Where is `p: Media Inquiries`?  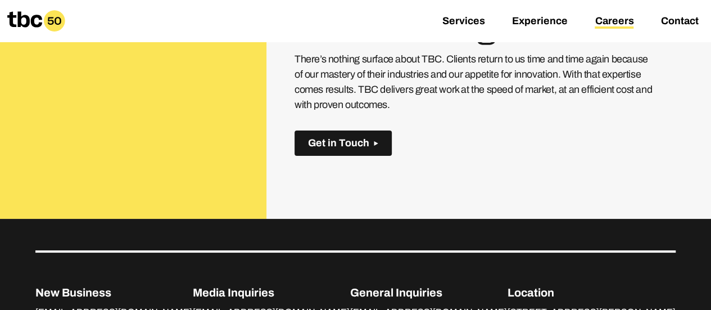
p: Media Inquiries is located at coordinates (271, 292).